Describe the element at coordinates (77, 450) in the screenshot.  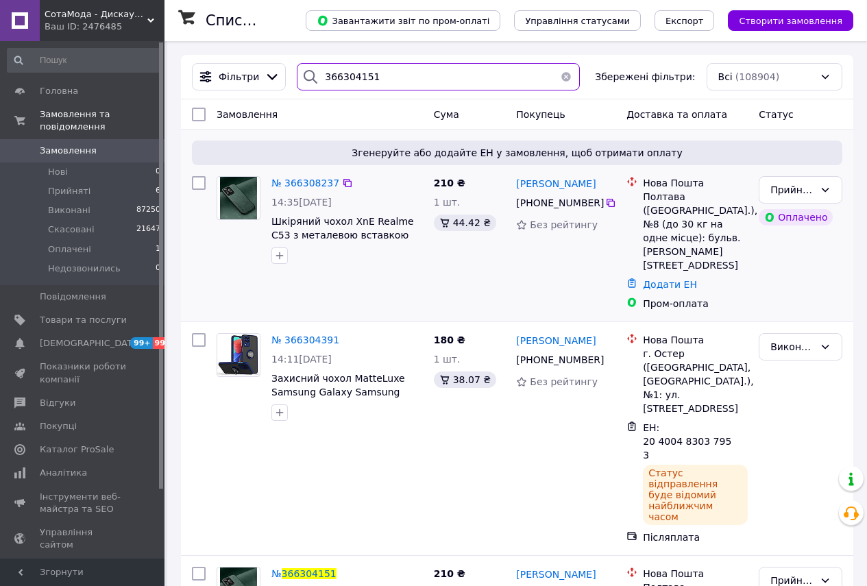
I see `span: Каталог ProSale` at that location.